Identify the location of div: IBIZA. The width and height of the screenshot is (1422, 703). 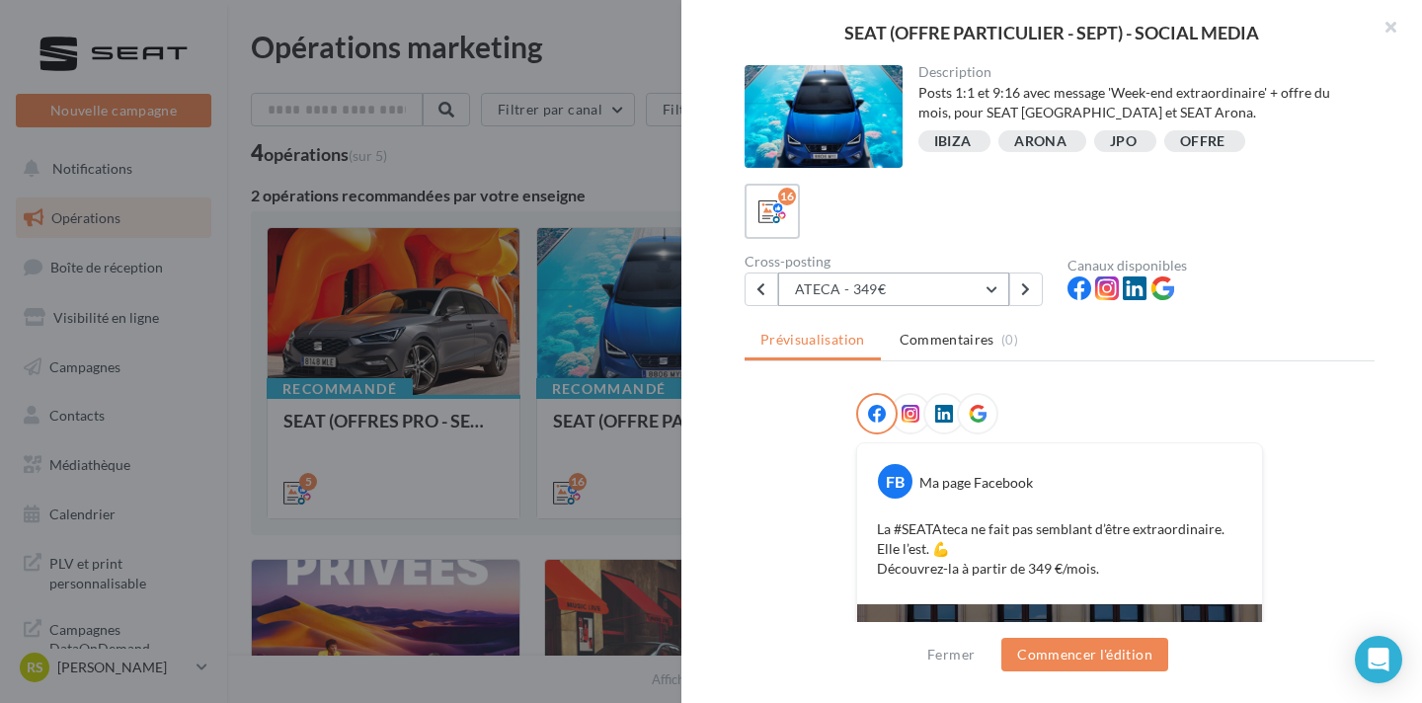
(953, 141).